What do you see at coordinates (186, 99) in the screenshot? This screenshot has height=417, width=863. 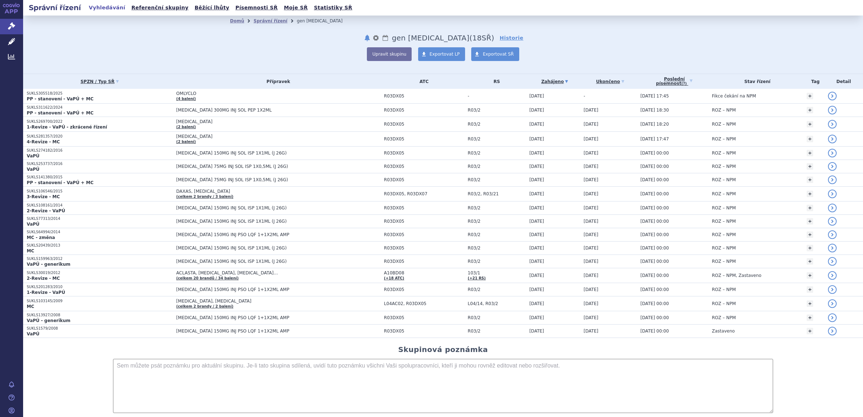 I see `a: (4 balení)` at bounding box center [186, 99].